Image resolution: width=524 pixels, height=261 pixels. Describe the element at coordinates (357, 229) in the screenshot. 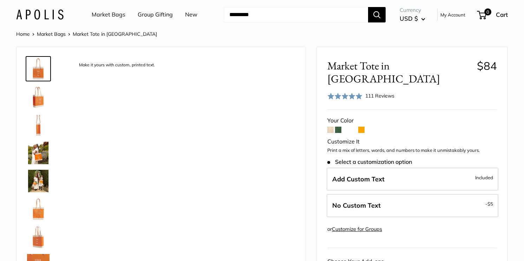

I see `a: Customize for Groups` at that location.